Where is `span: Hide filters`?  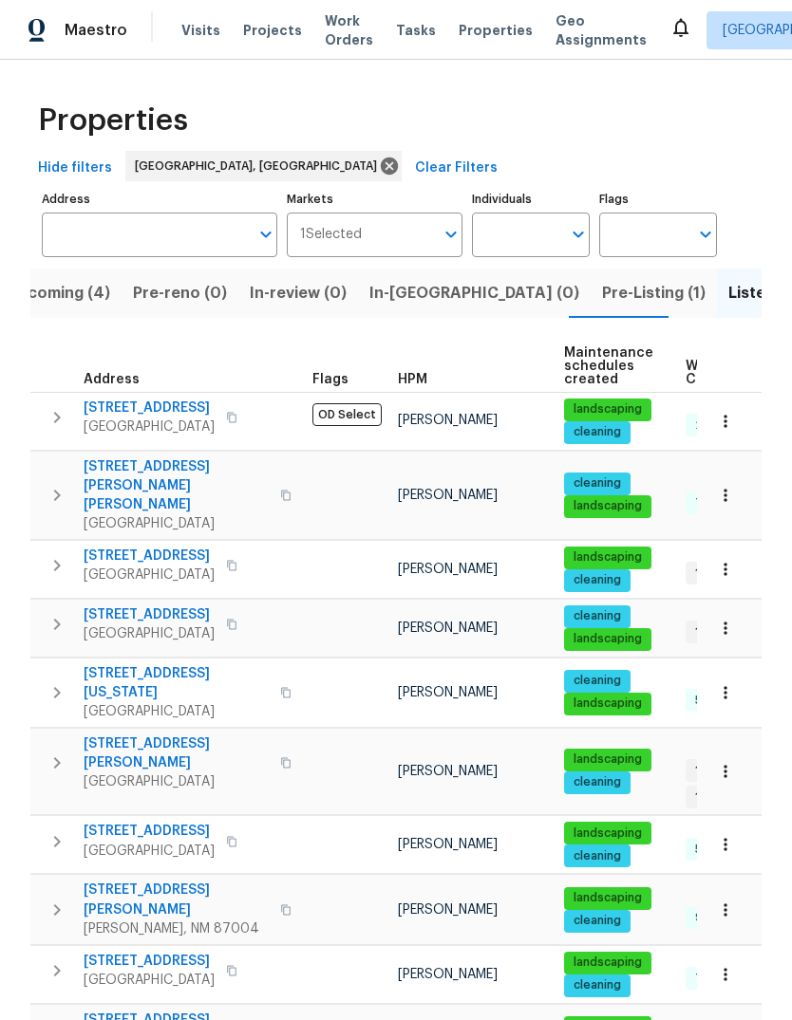 span: Hide filters is located at coordinates (75, 168).